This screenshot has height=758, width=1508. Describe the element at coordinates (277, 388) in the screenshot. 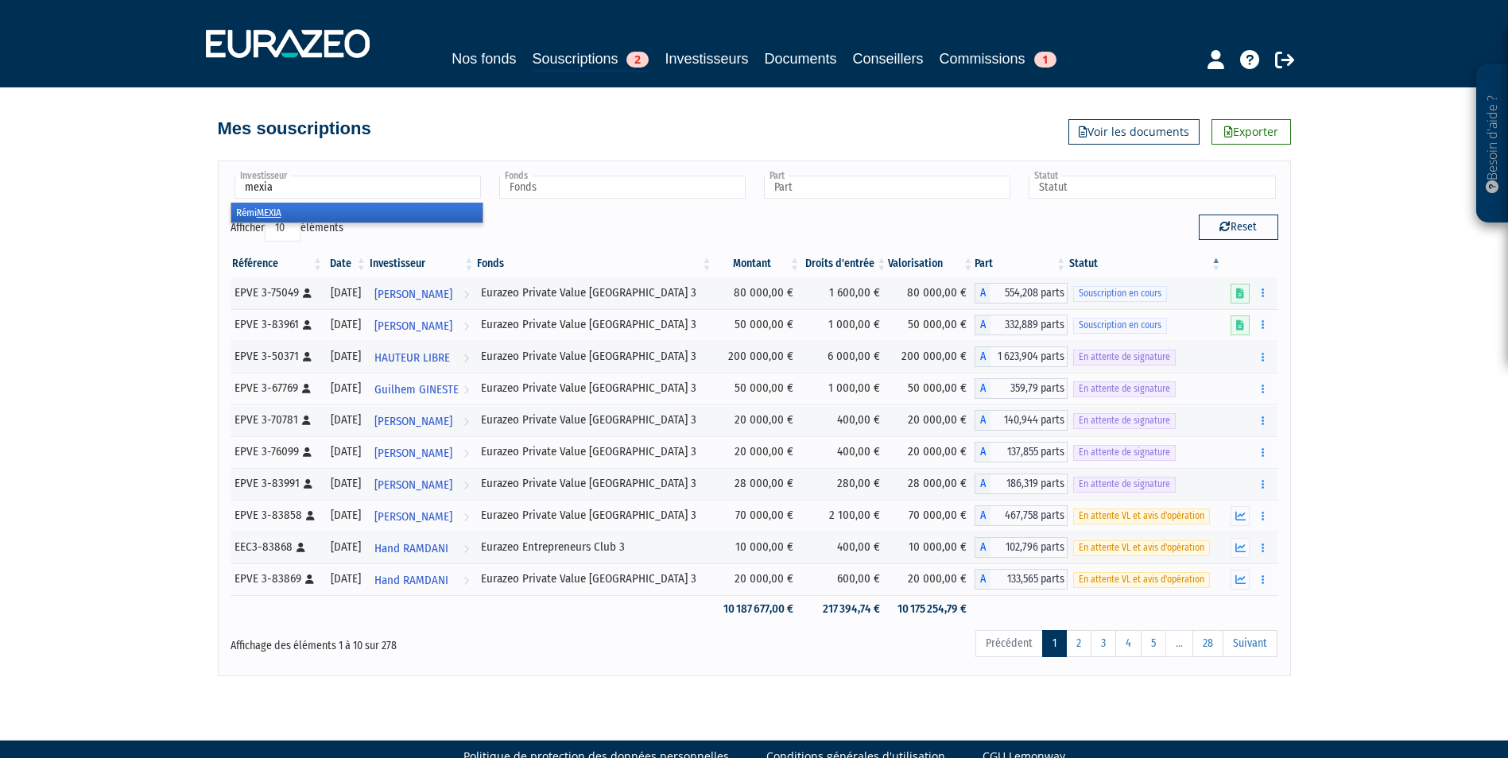

I see `div: EPVE 3-67769` at that location.